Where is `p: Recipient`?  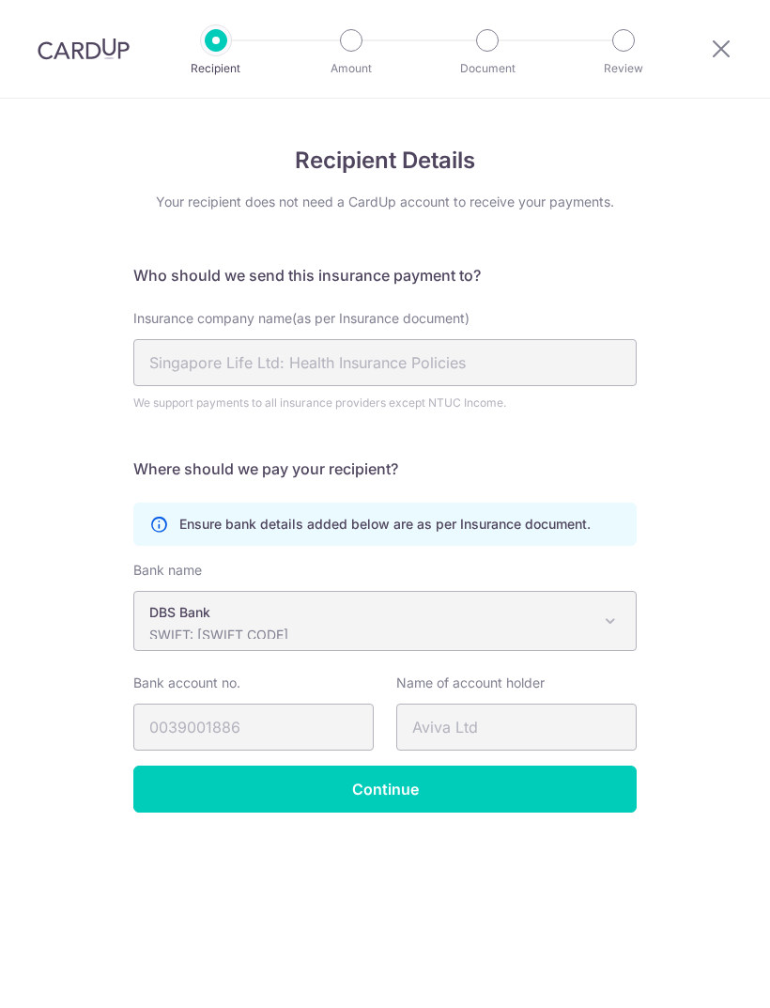
p: Recipient is located at coordinates (216, 69).